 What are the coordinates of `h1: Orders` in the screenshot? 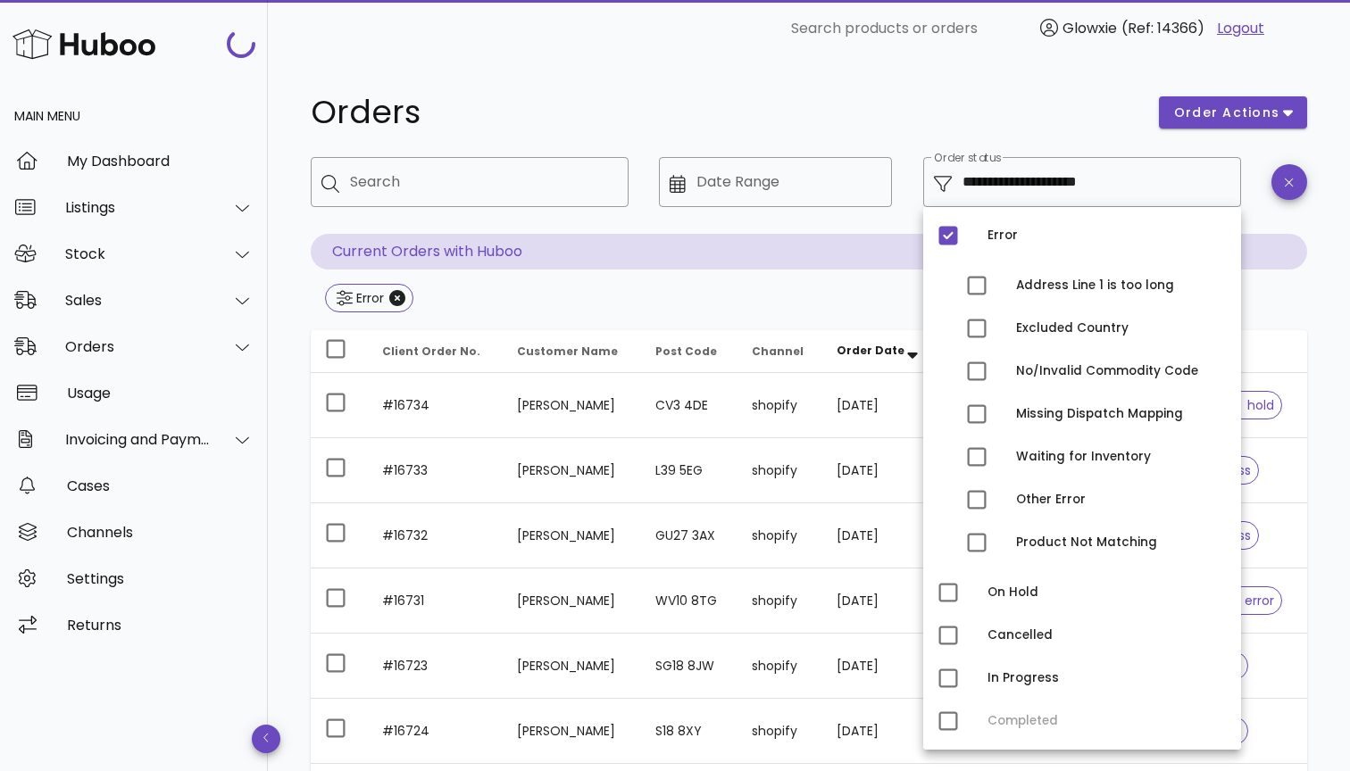 It's located at (724, 113).